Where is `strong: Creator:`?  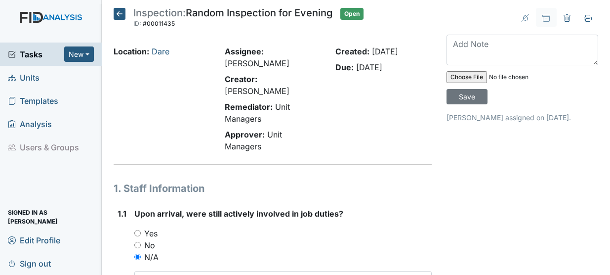
strong: Creator: is located at coordinates (241, 79).